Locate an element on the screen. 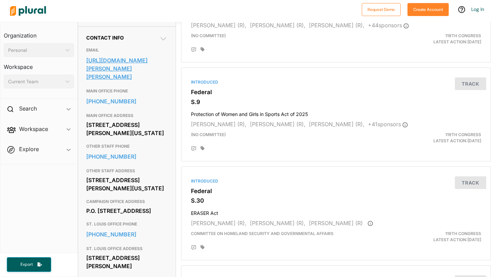  h3: Workspace is located at coordinates (39, 65).